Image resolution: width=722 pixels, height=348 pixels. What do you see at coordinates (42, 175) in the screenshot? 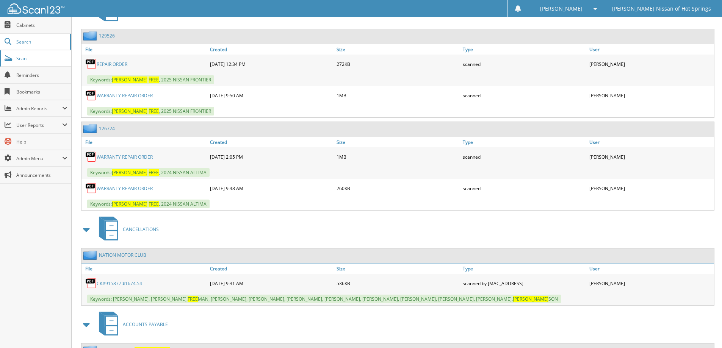
I see `span: Announcements` at bounding box center [42, 175].